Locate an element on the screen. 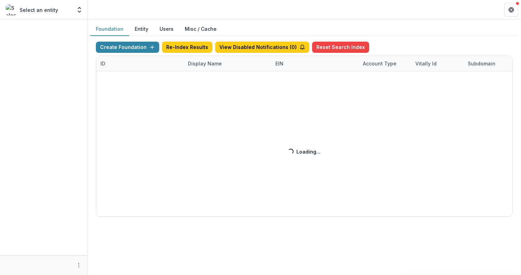  button: Get Help is located at coordinates (511, 10).